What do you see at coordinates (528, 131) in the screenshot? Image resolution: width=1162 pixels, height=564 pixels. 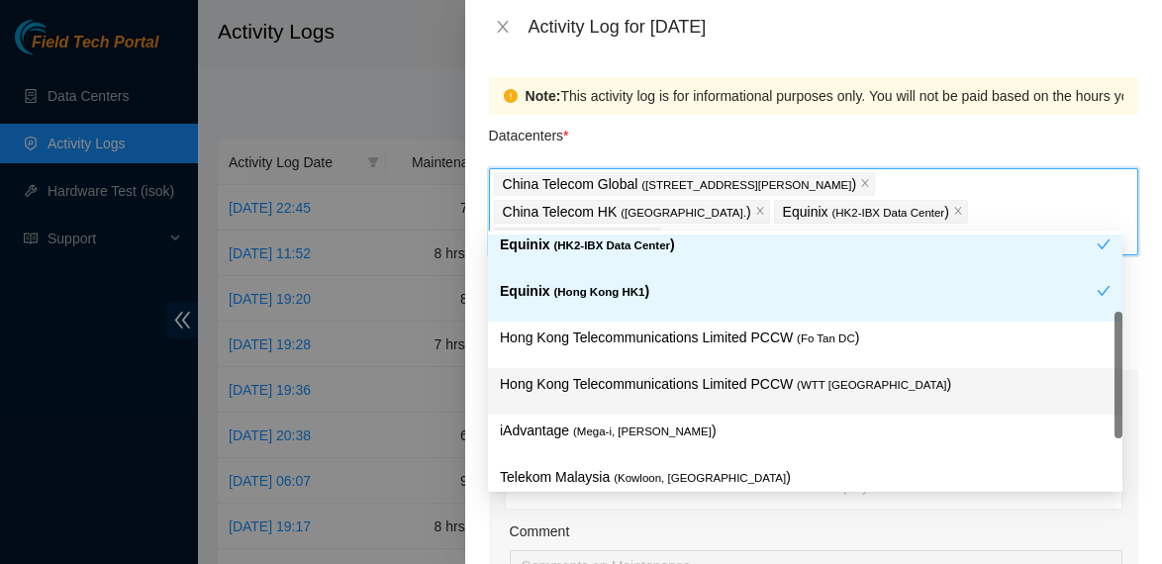 I see `p: Datacenters` at bounding box center [528, 131].